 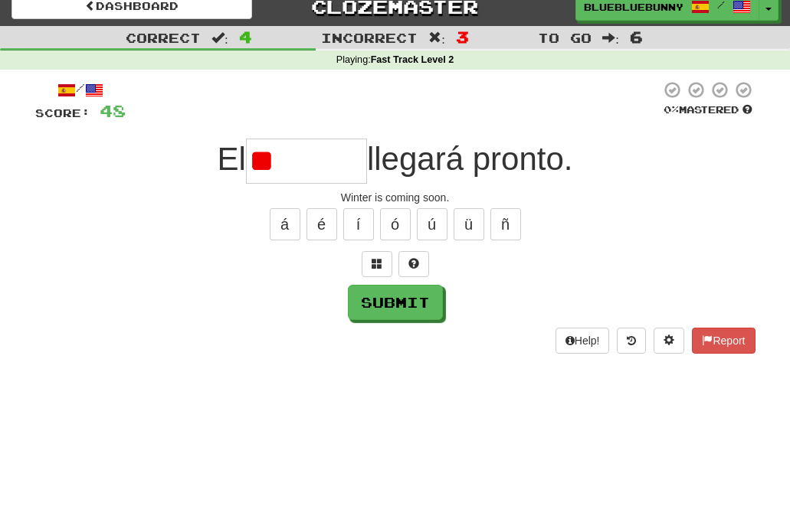 What do you see at coordinates (723, 341) in the screenshot?
I see `button: Report` at bounding box center [723, 341].